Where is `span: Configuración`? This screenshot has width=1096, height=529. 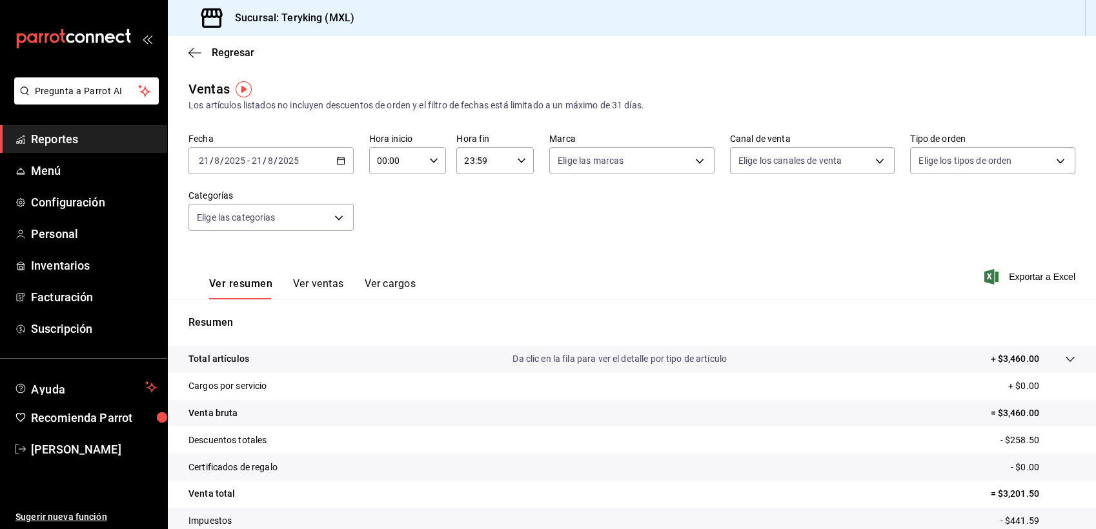
span: Configuración is located at coordinates (94, 202).